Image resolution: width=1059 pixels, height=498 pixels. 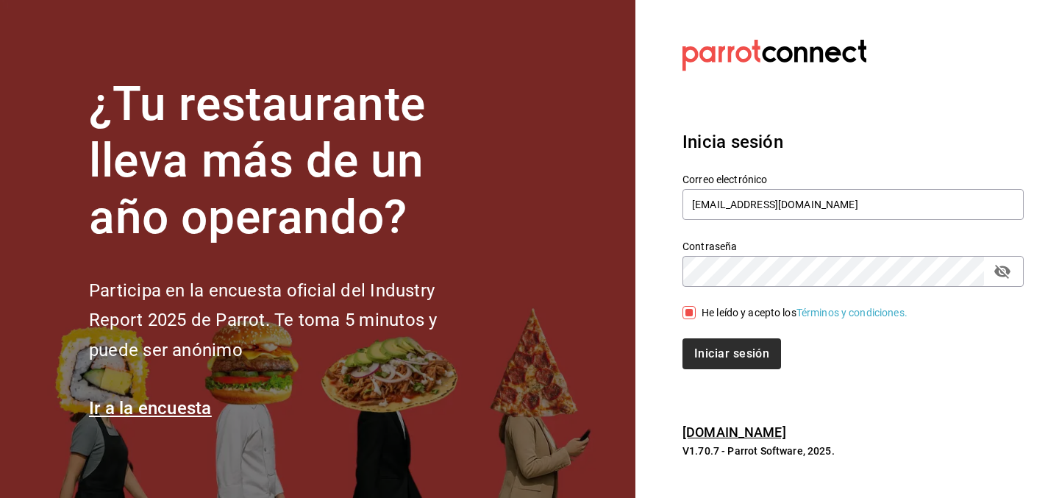 What do you see at coordinates (150, 408) in the screenshot?
I see `a: Ir a la encuesta` at bounding box center [150, 408].